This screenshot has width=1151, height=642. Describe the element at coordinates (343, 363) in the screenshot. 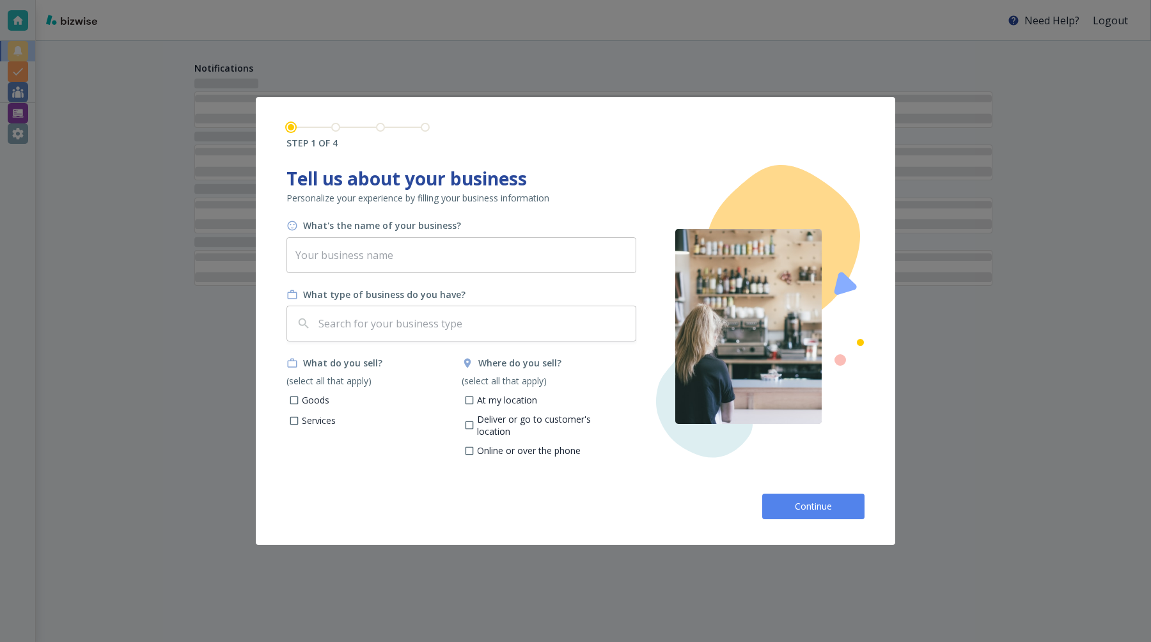

I see `h6: What do you sell?` at that location.